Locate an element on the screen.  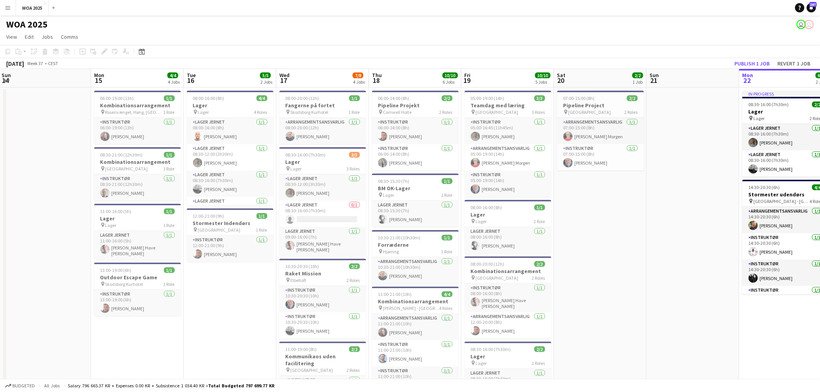
app-user-avatar: Drift Drift is located at coordinates (801, 24).